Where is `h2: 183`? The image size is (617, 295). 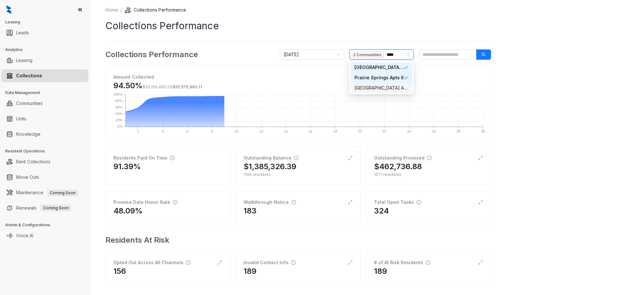 h2: 183 is located at coordinates (250, 211).